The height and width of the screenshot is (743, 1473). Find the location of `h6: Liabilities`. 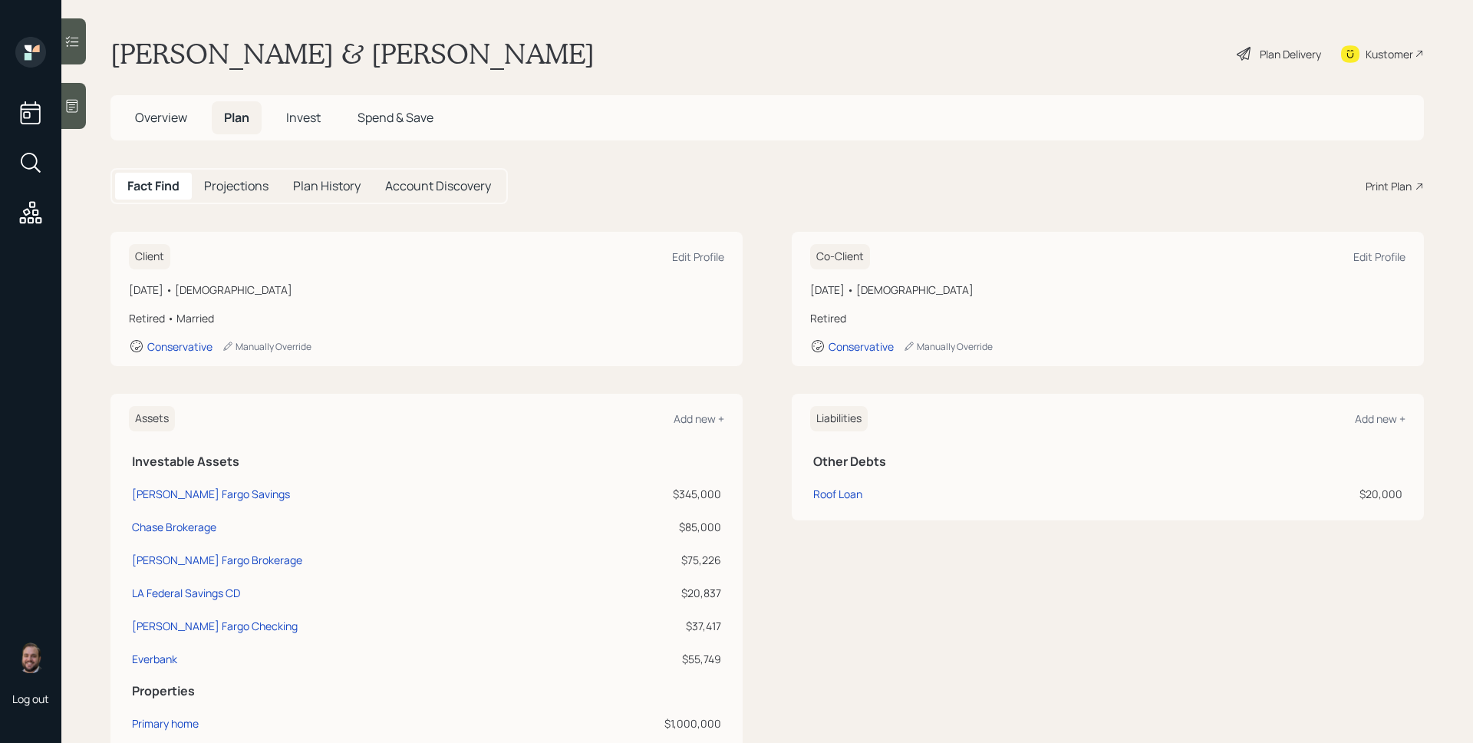

h6: Liabilities is located at coordinates (839, 418).